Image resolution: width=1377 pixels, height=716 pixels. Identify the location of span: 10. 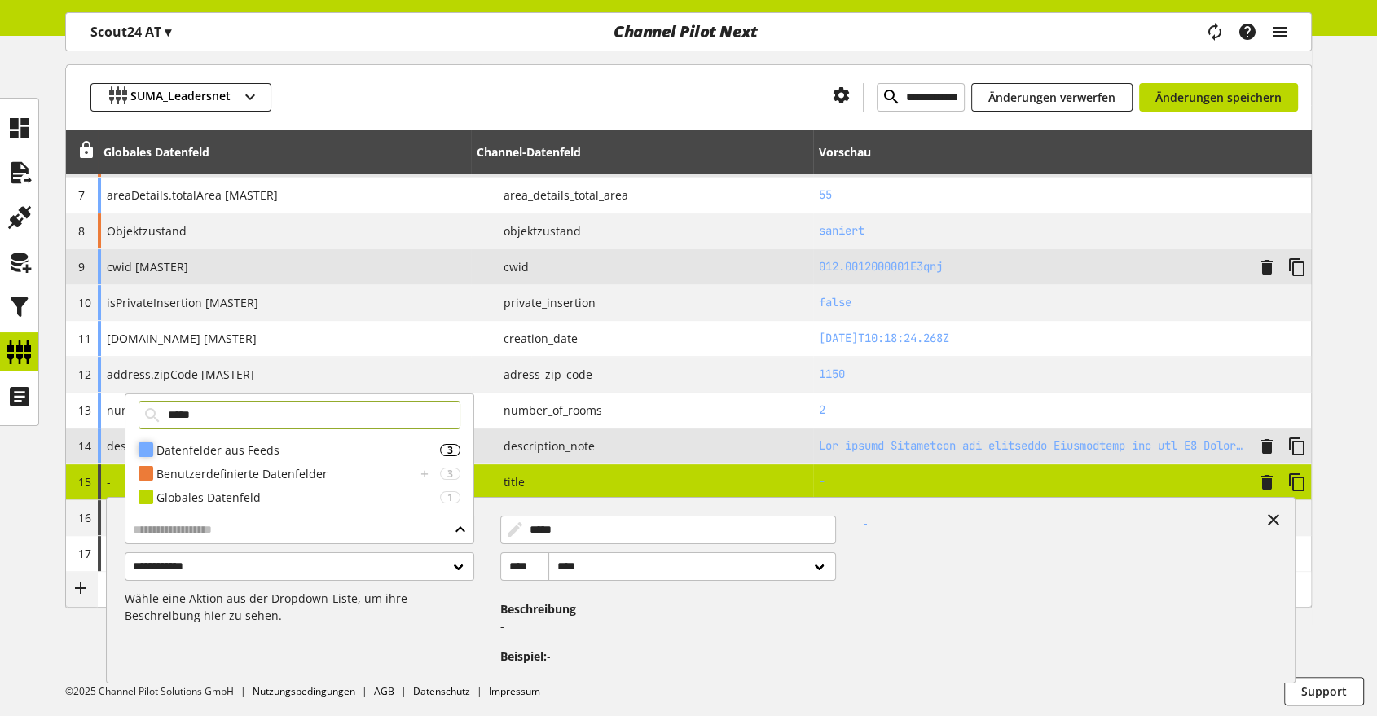
(85, 302).